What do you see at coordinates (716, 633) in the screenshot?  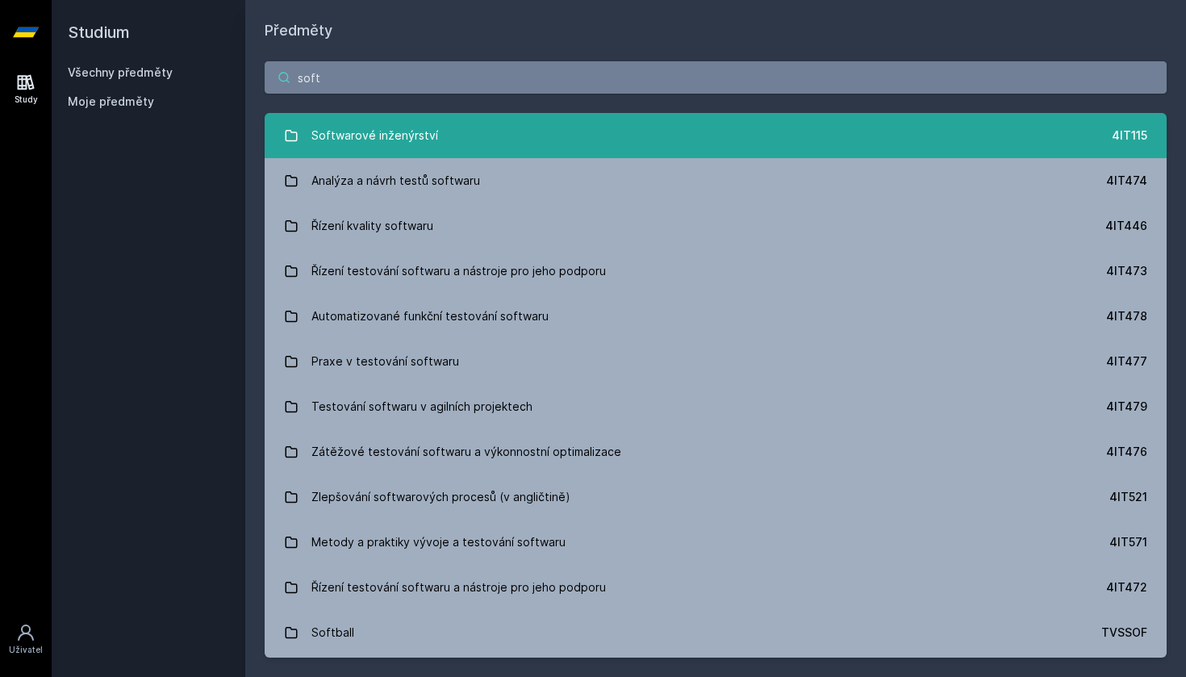 I see `a: Softball TVSSOF` at bounding box center [716, 633].